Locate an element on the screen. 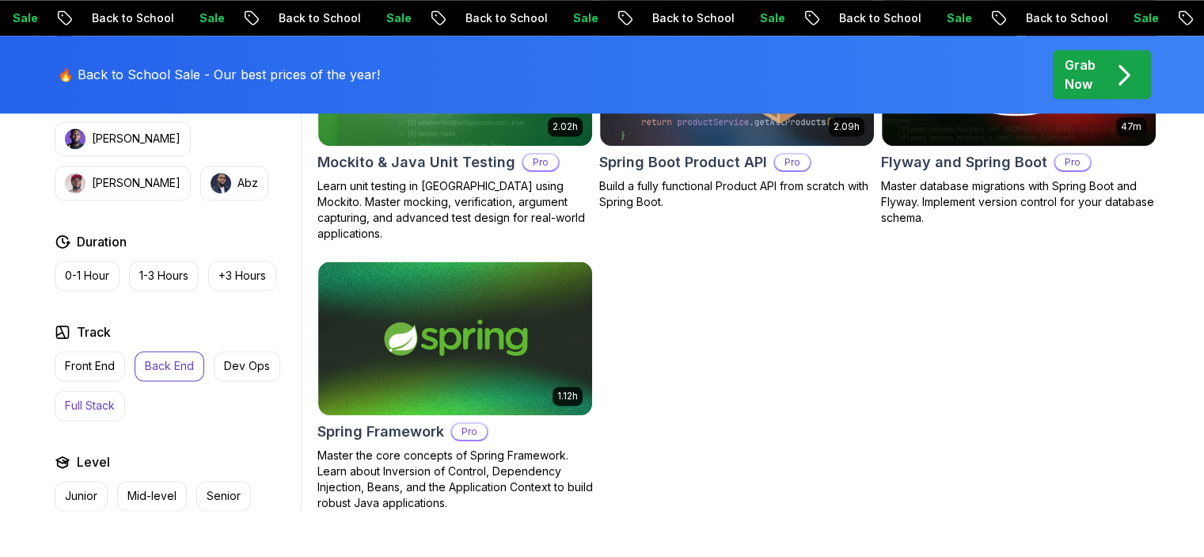 This screenshot has width=1204, height=557. button: Dev Ops is located at coordinates (247, 366).